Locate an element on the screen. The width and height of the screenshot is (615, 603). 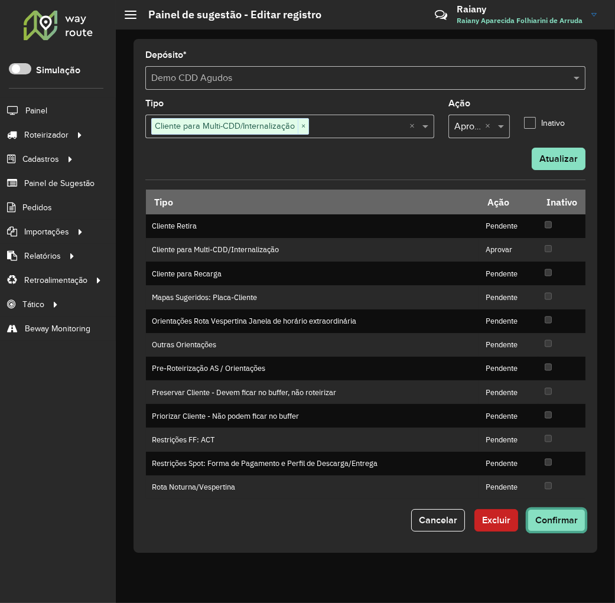
span: Excluir is located at coordinates (496, 520).